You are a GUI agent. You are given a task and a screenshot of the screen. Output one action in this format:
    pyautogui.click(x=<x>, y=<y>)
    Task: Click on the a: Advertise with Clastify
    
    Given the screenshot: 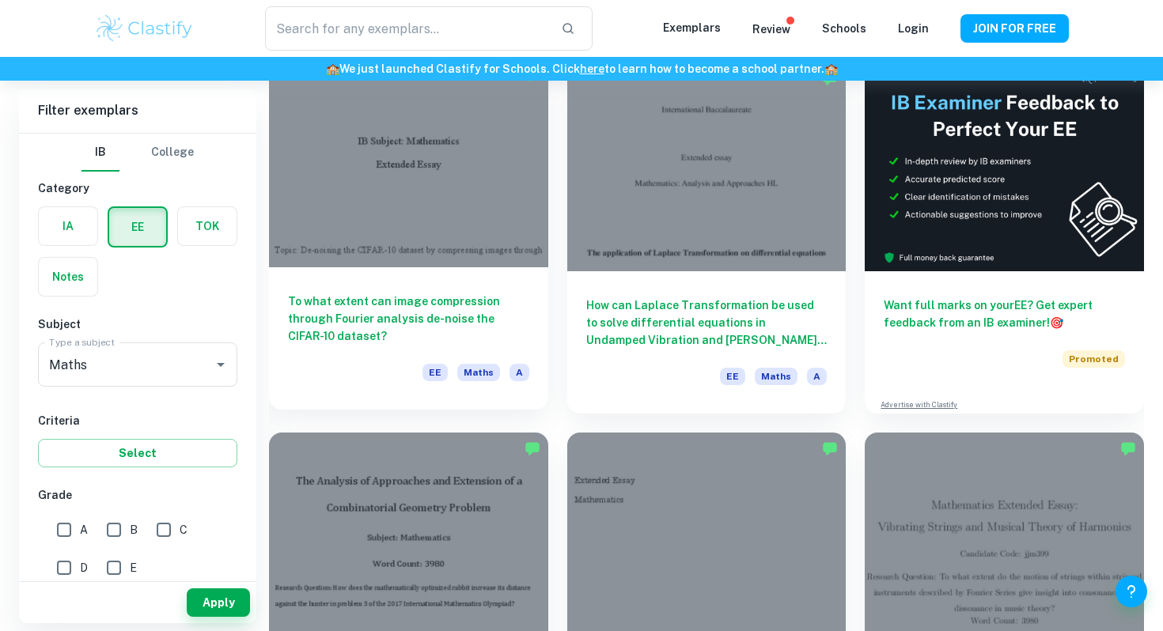 What is the action you would take?
    pyautogui.click(x=918, y=405)
    